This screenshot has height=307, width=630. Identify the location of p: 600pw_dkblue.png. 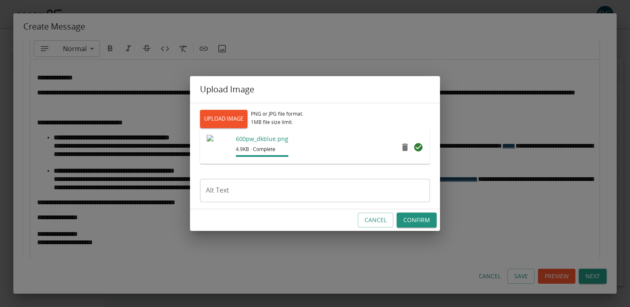
(262, 139).